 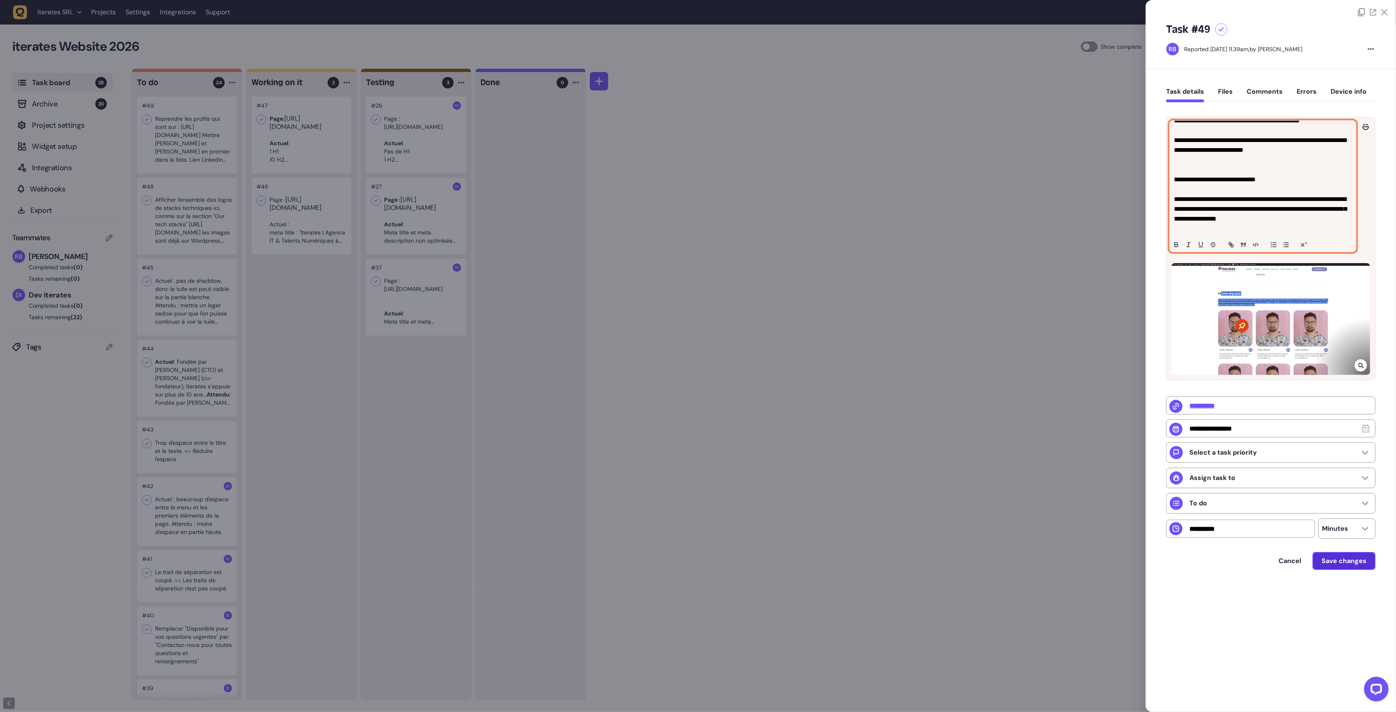 What do you see at coordinates (1173, 49) in the screenshot?
I see `img: Rodolphe Balay` at bounding box center [1173, 49].